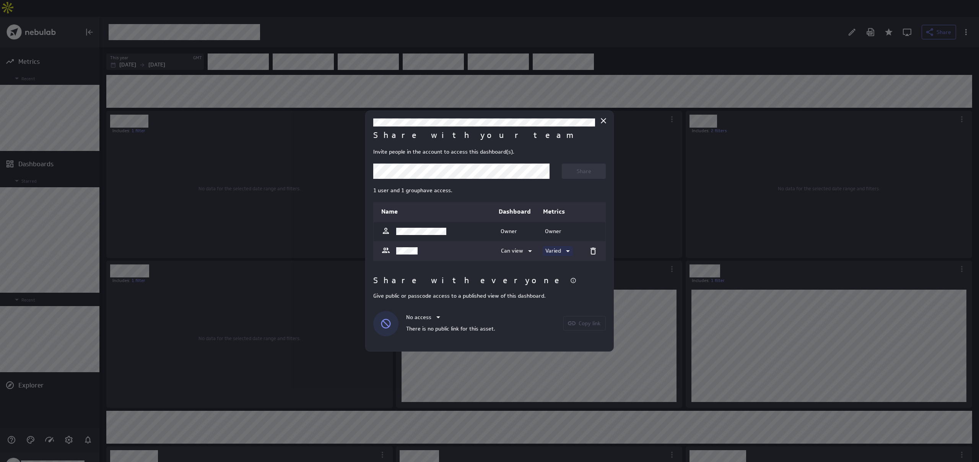 The height and width of the screenshot is (462, 979). Describe the element at coordinates (386, 251) in the screenshot. I see `svg: GROUP` at that location.